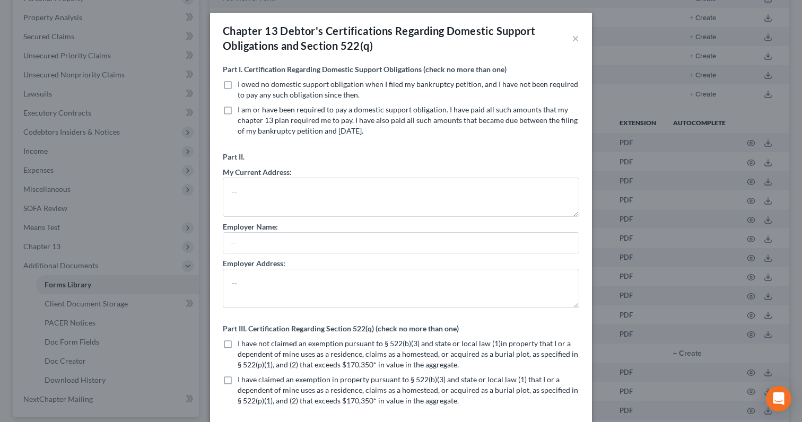 Image resolution: width=802 pixels, height=422 pixels. I want to click on div: Chapter 13 Debtor's Certifications Regarding Domestic Support Obligations and Section 522(q), so click(397, 38).